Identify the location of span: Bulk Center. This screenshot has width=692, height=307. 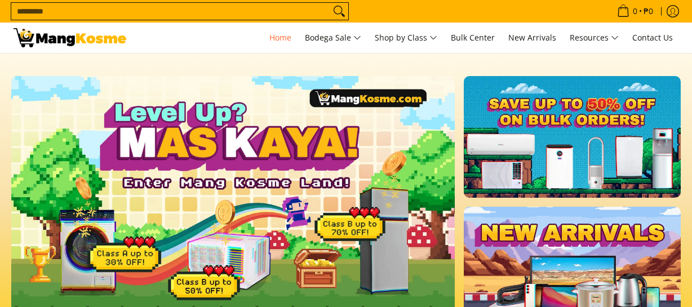
(473, 37).